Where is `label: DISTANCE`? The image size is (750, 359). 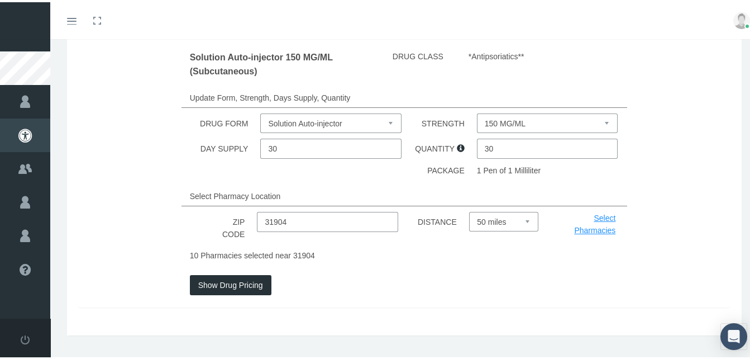
label: DISTANCE is located at coordinates (441, 219).